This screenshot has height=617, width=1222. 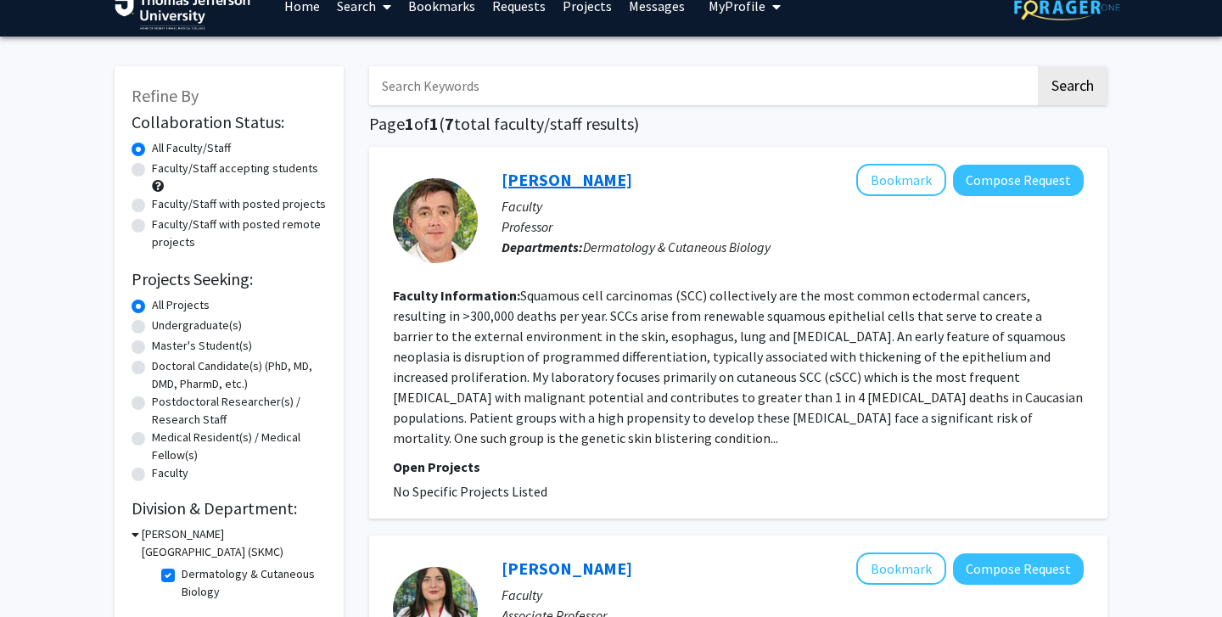 What do you see at coordinates (252, 583) in the screenshot?
I see `label: Dermatology & Cutaneous Biology` at bounding box center [252, 583].